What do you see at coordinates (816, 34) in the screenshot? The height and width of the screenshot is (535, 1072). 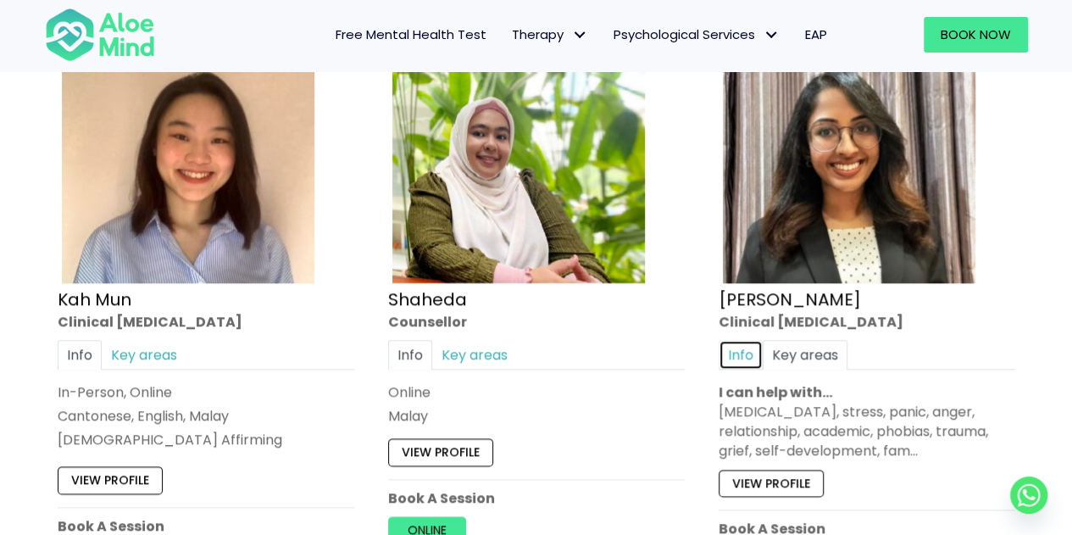 I see `span: EAP` at bounding box center [816, 34].